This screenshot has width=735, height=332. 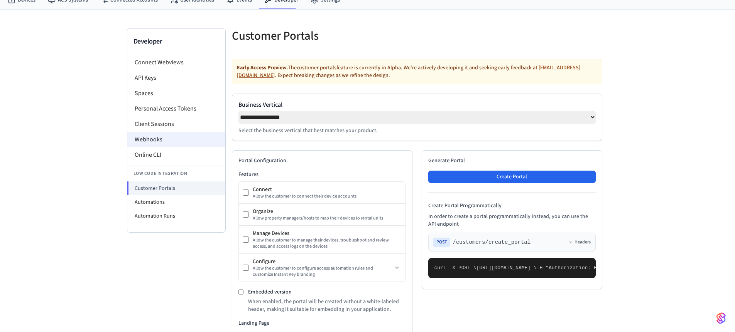 I want to click on li: API Keys, so click(x=176, y=78).